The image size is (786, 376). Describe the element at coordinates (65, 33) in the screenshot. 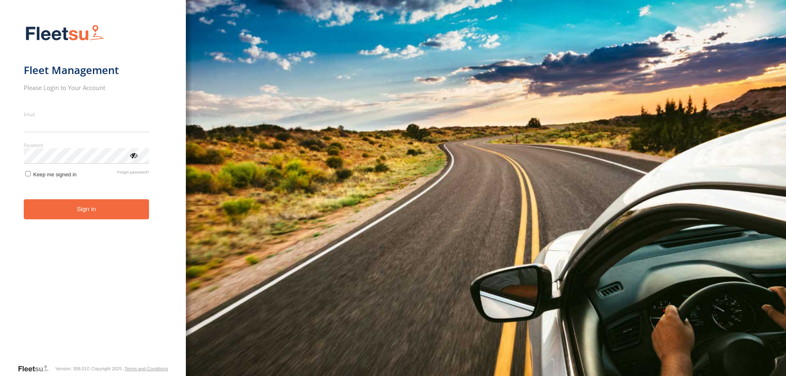

I see `img: Fleetsu` at that location.